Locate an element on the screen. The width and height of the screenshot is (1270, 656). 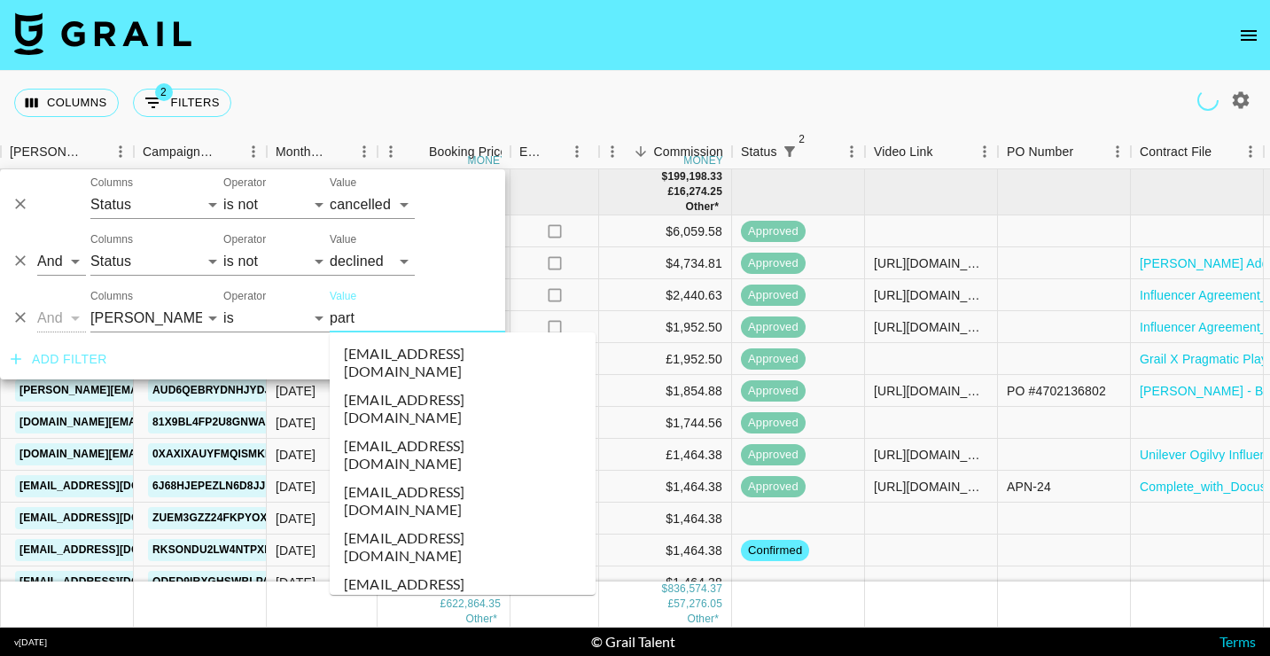
div: $2,440.63 is located at coordinates (665, 295).